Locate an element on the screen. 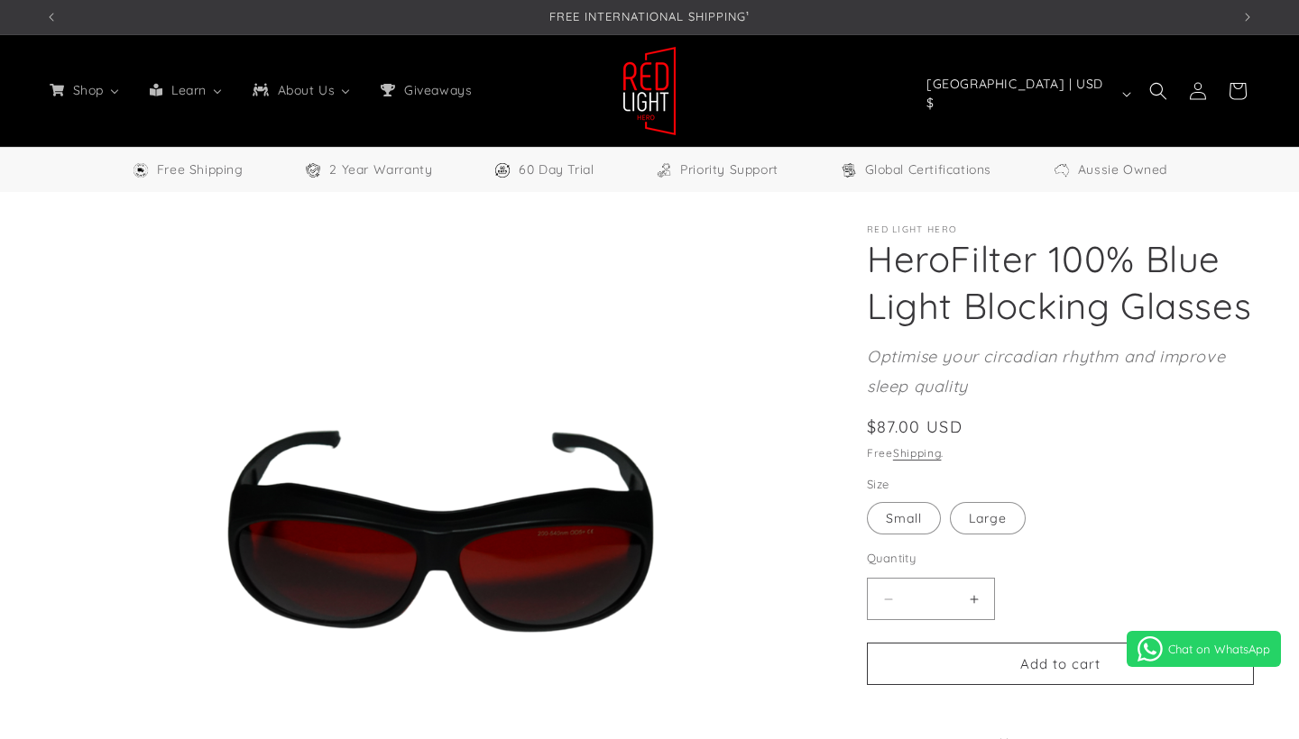 The image size is (1299, 739). a: About Us is located at coordinates (301, 90).